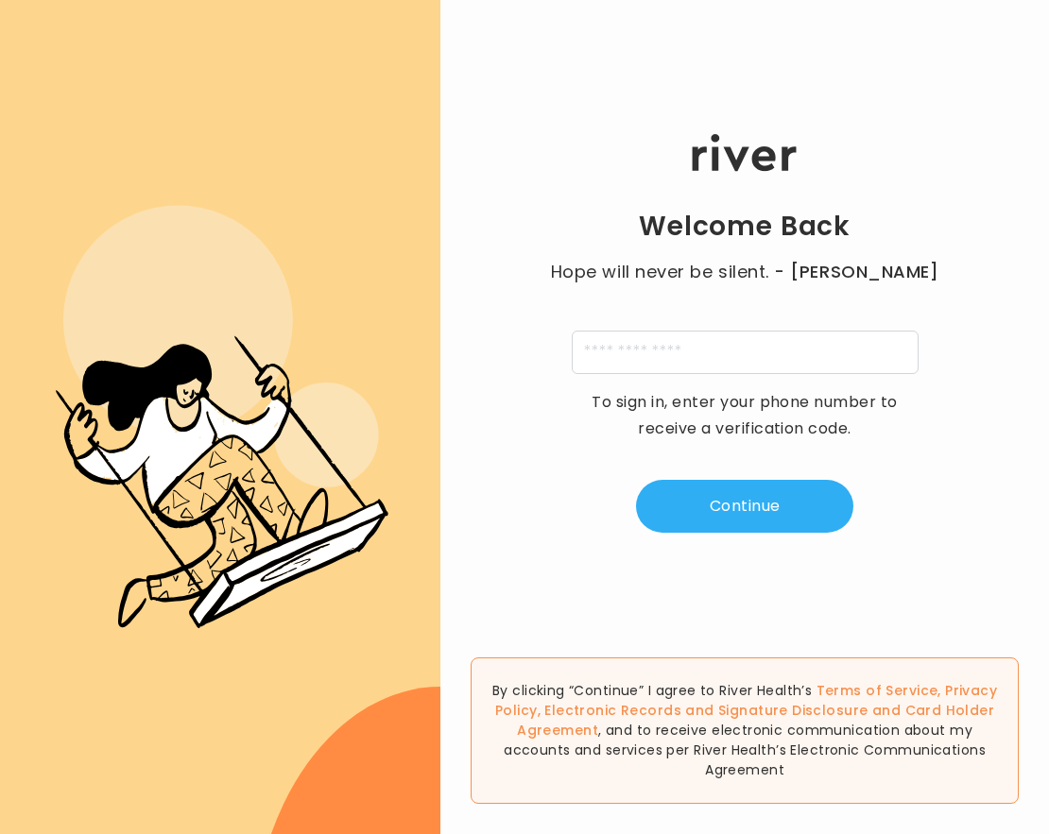 The image size is (1049, 834). I want to click on a: Electronic Records and Signature Disclosure, so click(706, 710).